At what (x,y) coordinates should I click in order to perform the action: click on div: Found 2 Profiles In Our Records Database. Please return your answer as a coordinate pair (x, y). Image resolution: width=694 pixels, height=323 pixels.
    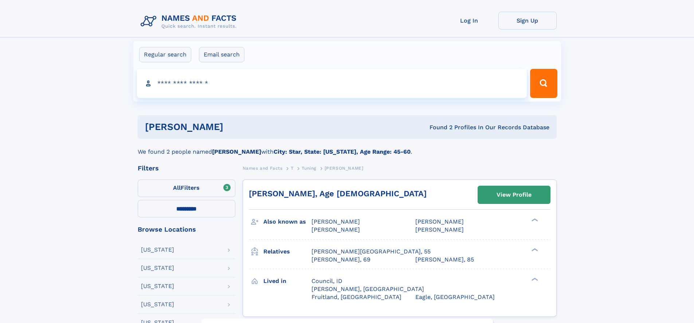
    Looking at the image, I should click on (438, 127).